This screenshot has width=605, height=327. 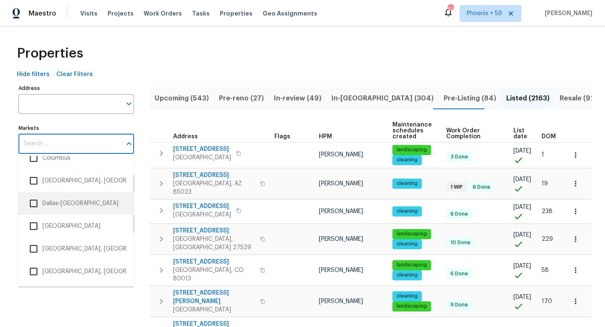 What do you see at coordinates (70, 144) in the screenshot?
I see `input: Search ...` at bounding box center [70, 144].